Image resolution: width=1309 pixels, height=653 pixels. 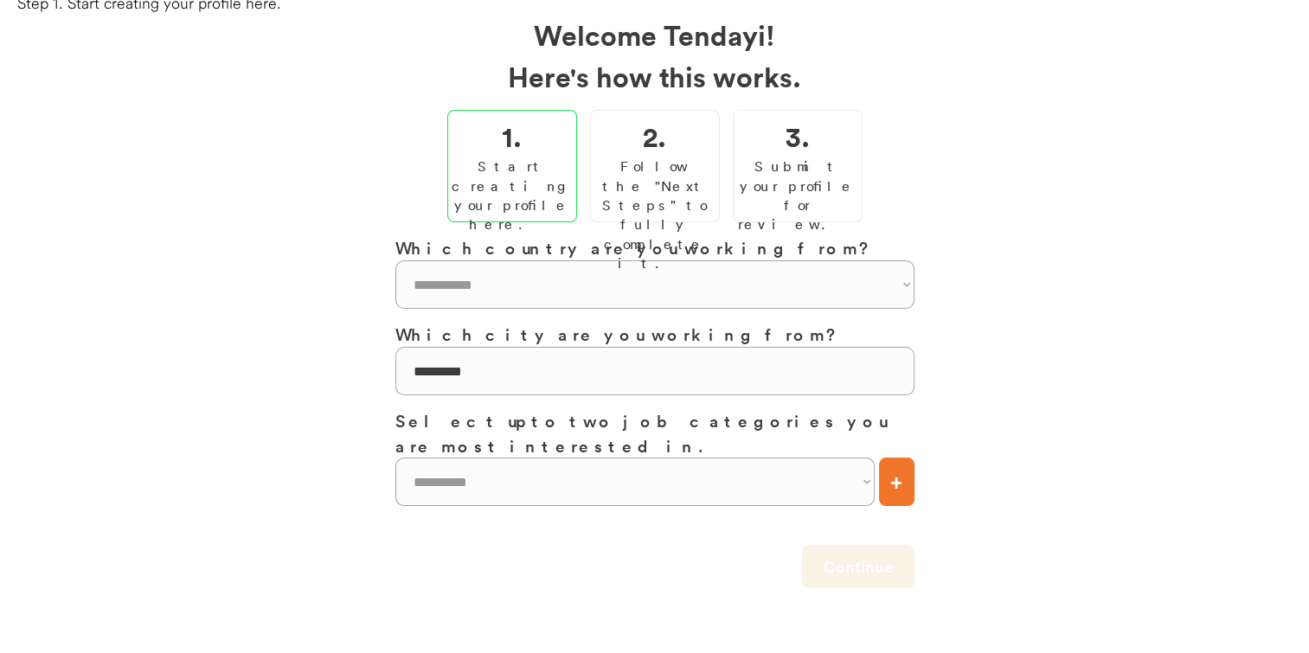 I want to click on h2: Welcome Tendayi! Here's how this works., so click(x=655, y=55).